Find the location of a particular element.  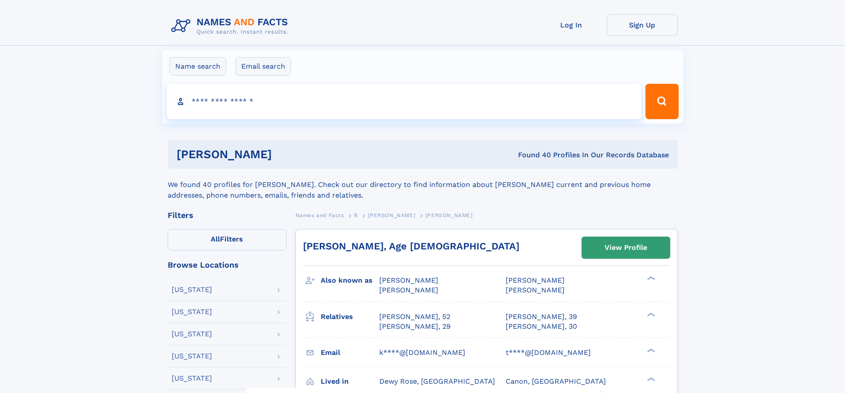

a: Names and Facts is located at coordinates (320, 215).